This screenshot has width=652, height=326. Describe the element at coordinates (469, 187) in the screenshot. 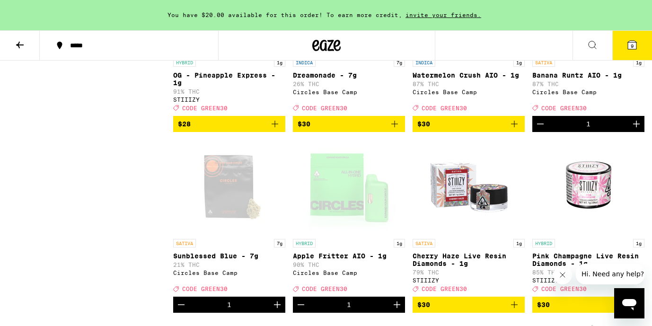

I see `img: STIIIZY - Cherry Haze Live Resin Diamonds - 1g` at that location.